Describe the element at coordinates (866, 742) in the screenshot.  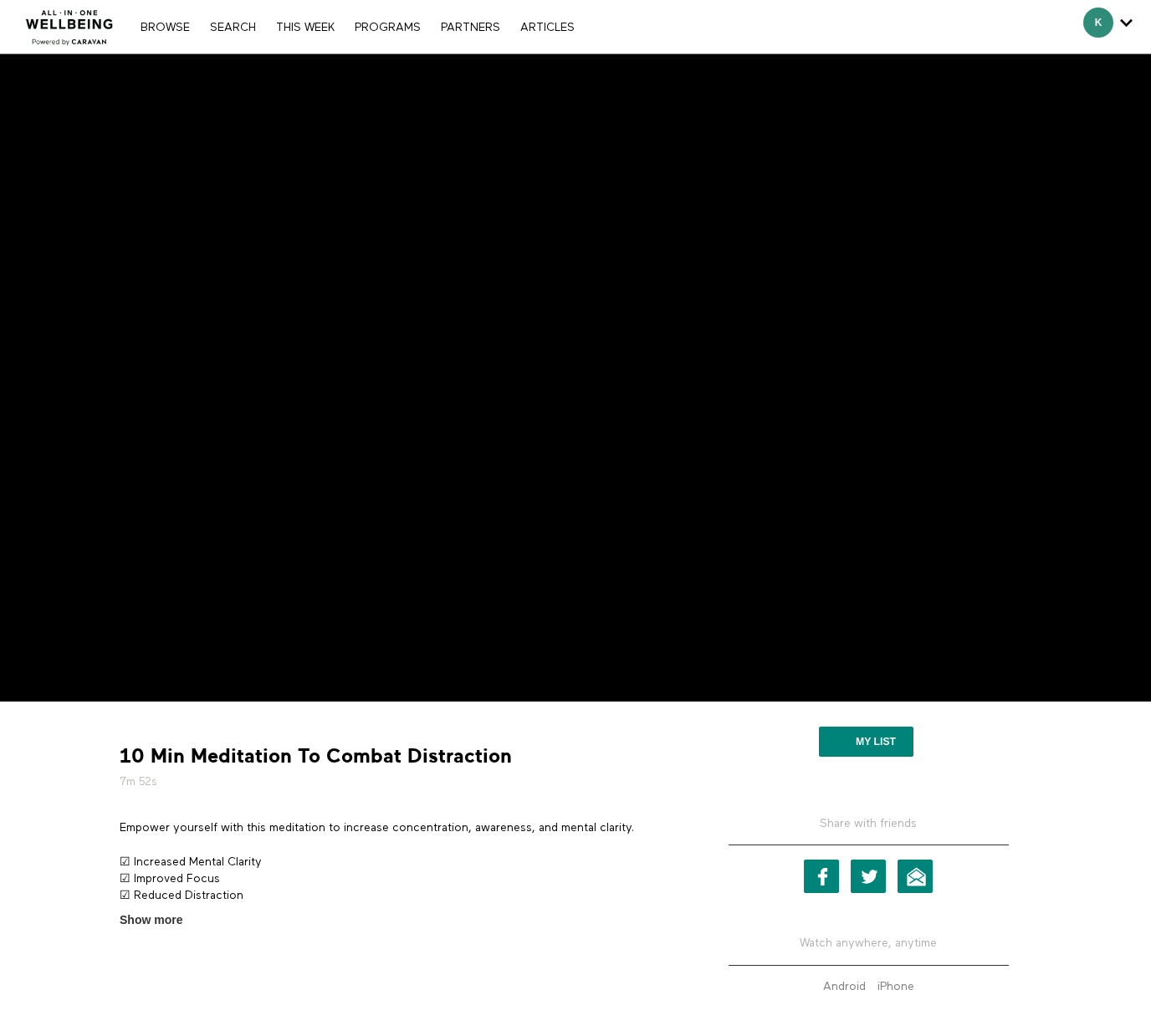
I see `button: My list` at that location.